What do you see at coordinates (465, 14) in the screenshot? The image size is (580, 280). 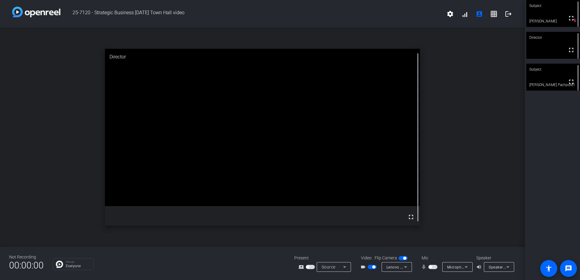 I see `button: signal_cellular_alt` at bounding box center [465, 14].